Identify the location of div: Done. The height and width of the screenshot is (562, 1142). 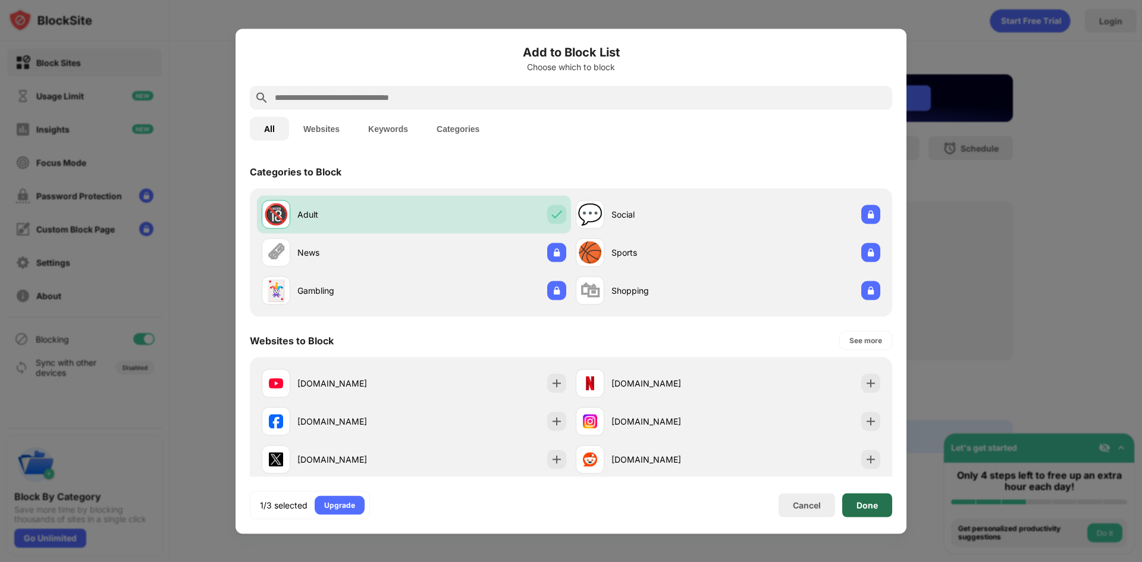
(867, 505).